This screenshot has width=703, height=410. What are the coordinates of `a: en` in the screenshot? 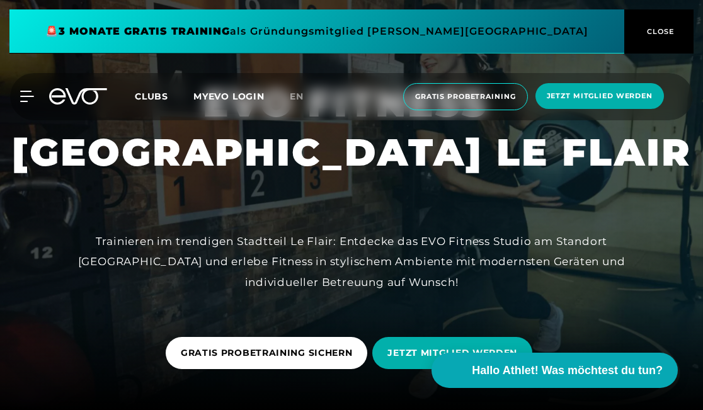 It's located at (304, 96).